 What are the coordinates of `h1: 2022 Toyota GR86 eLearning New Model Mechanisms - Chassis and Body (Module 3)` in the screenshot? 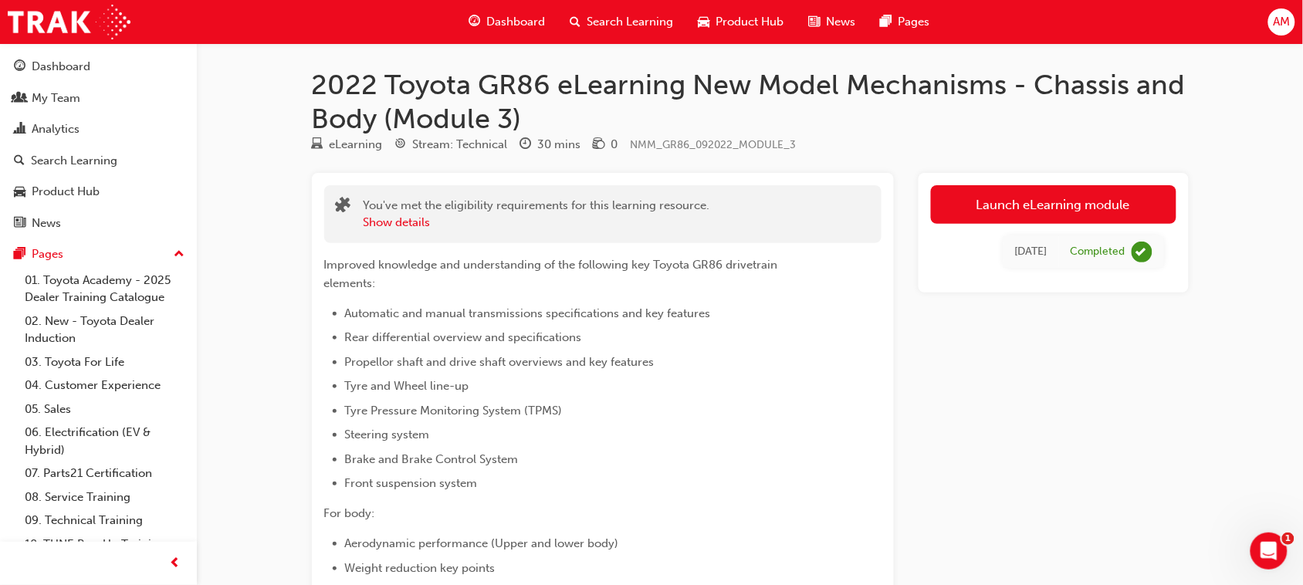 It's located at (750, 101).